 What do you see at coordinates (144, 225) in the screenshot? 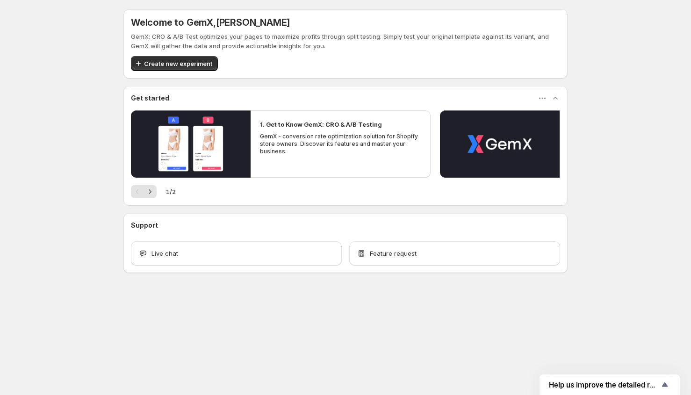
I see `h3: Support` at bounding box center [144, 225].